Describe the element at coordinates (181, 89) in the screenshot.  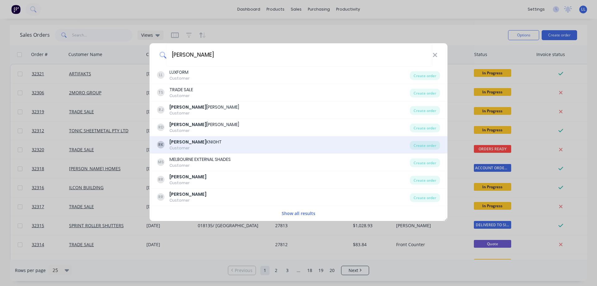
I see `div: TRADE SALE` at that location.